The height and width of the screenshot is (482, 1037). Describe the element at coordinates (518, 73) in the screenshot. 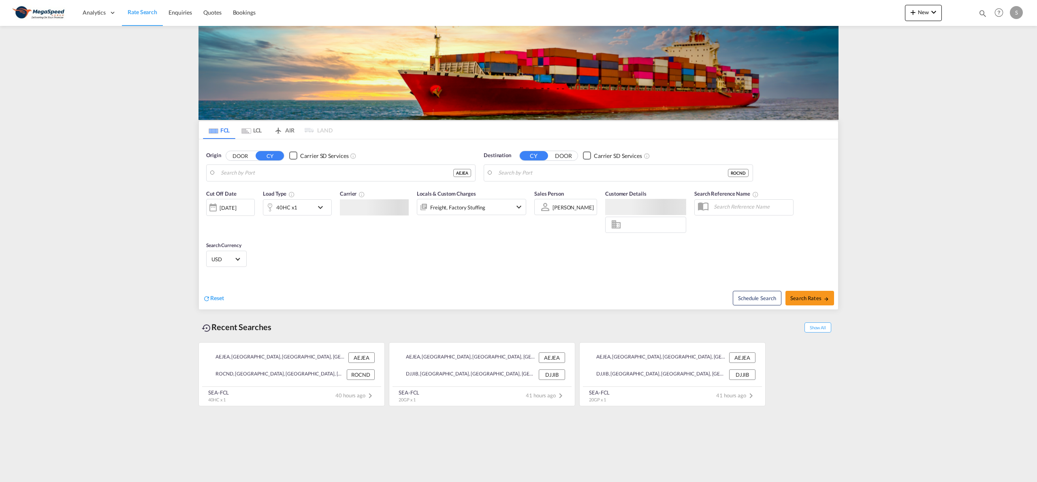

I see `img: LCL+%26+FCL+BACKGROUND.png` at that location.